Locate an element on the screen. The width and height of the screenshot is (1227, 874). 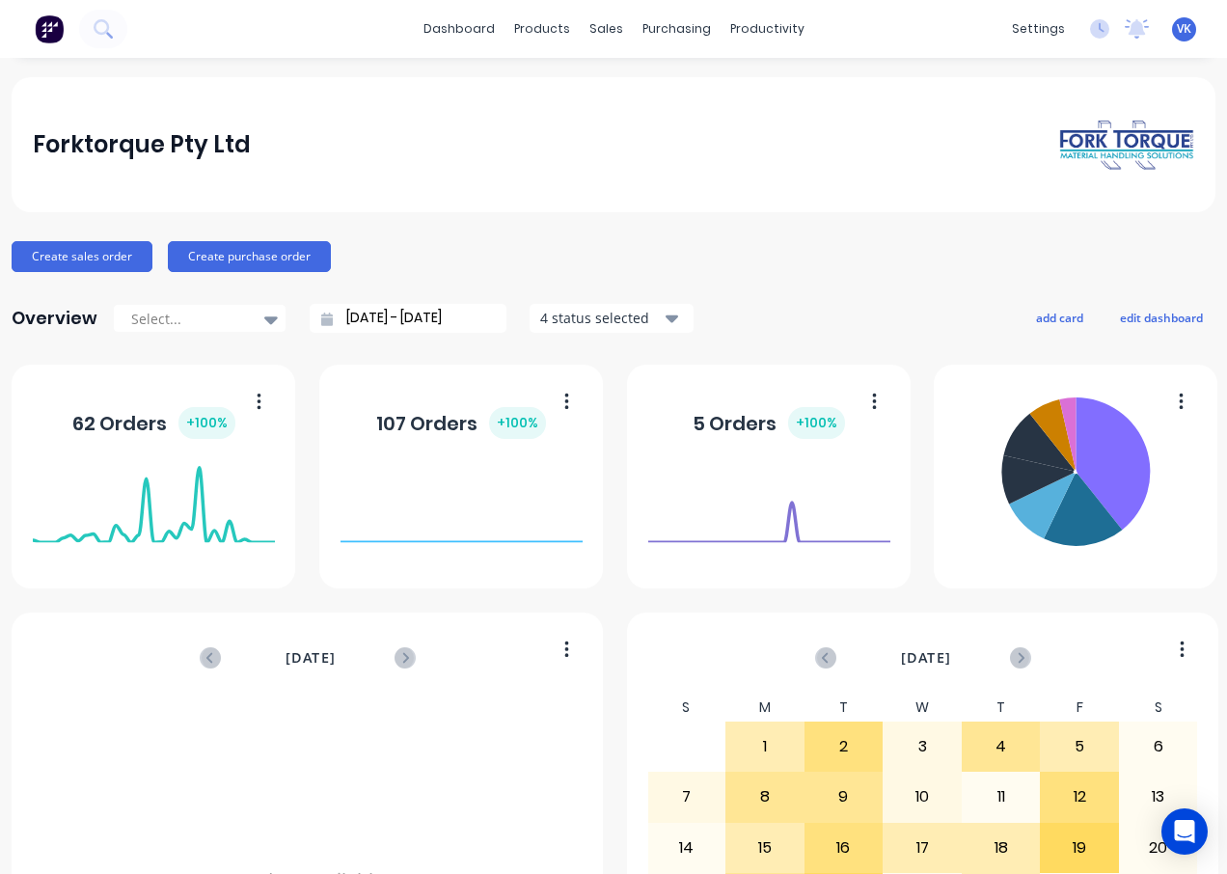
div: F is located at coordinates (1079, 707).